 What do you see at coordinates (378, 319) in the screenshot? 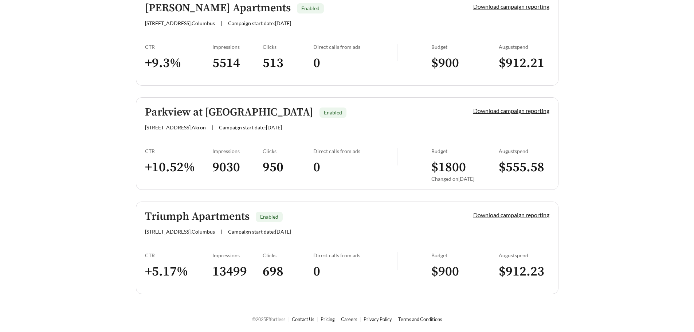
I see `a: Privacy Policy` at bounding box center [378, 319].